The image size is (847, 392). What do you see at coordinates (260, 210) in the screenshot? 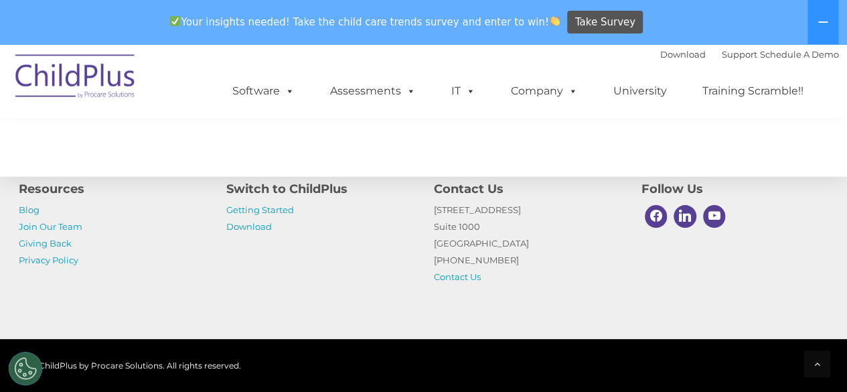
I see `a: Getting Started` at bounding box center [260, 210].